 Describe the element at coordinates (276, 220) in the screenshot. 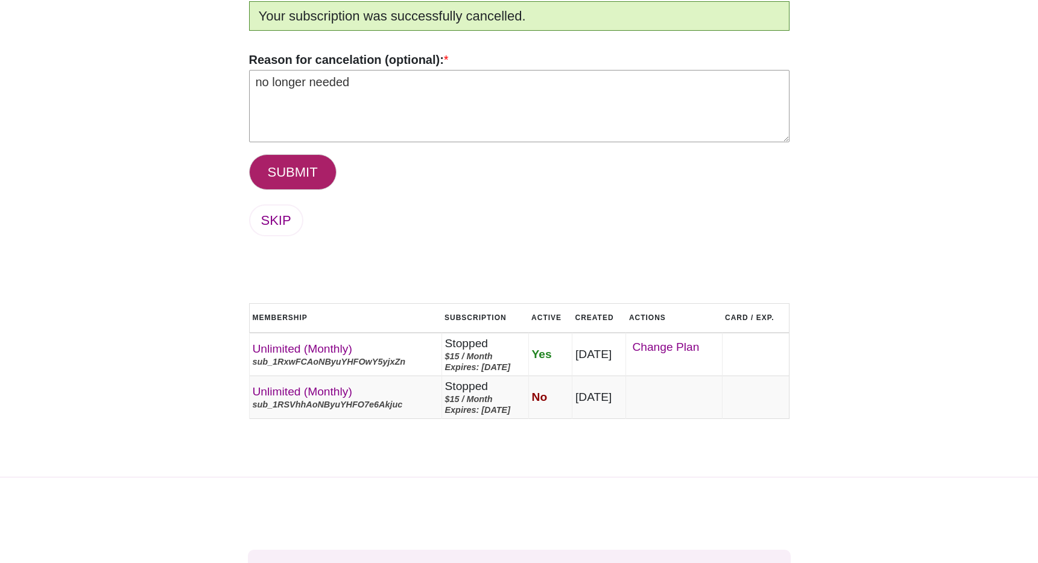

I see `a: SKIP` at that location.